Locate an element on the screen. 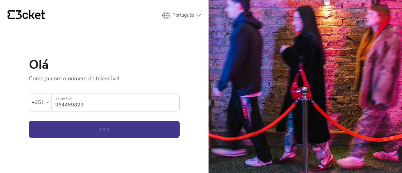 The image size is (402, 173). div: +351 is located at coordinates (38, 102).